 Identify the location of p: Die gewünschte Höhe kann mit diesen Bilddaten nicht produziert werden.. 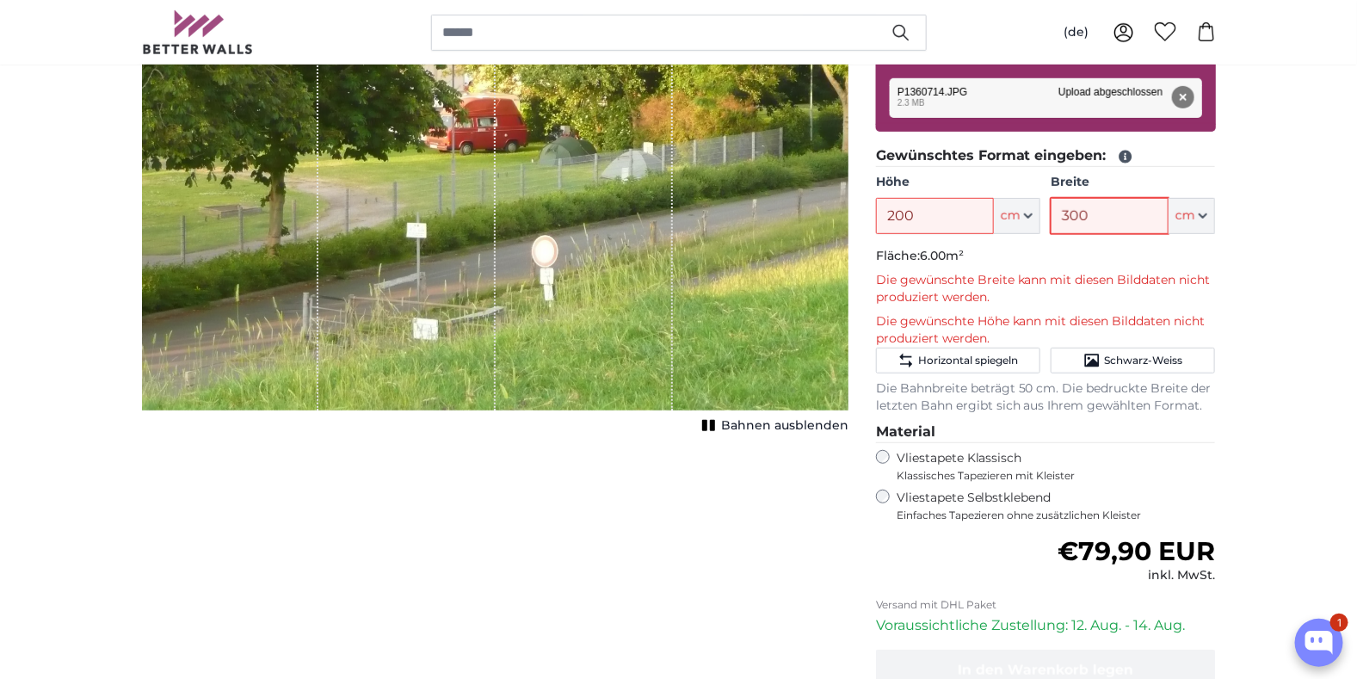
(1046, 331).